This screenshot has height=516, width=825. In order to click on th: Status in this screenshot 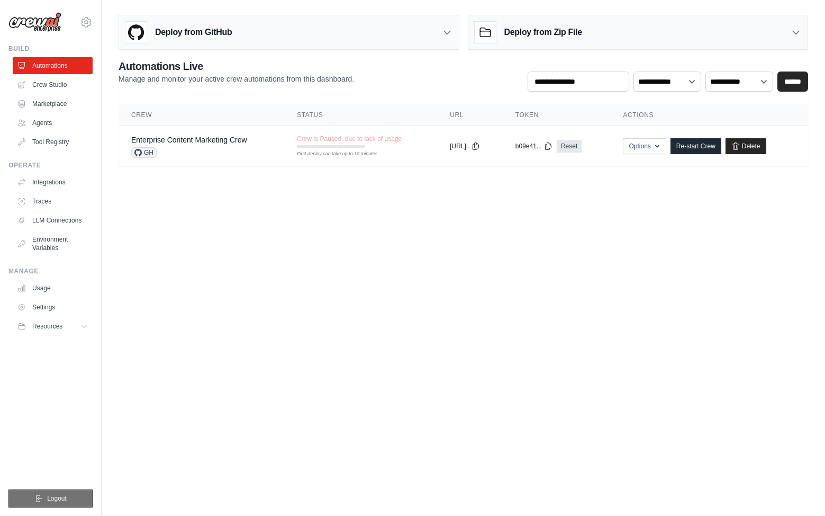, I will do `click(360, 115)`.